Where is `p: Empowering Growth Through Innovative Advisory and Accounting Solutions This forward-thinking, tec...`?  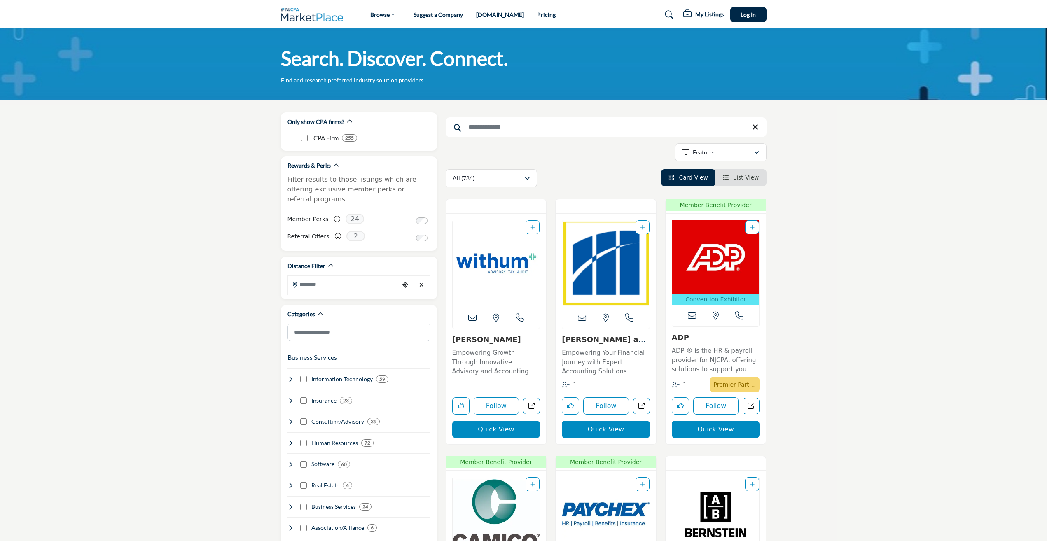
p: Empowering Growth Through Innovative Advisory and Accounting Solutions This forward-thinking, tec... is located at coordinates (496, 362).